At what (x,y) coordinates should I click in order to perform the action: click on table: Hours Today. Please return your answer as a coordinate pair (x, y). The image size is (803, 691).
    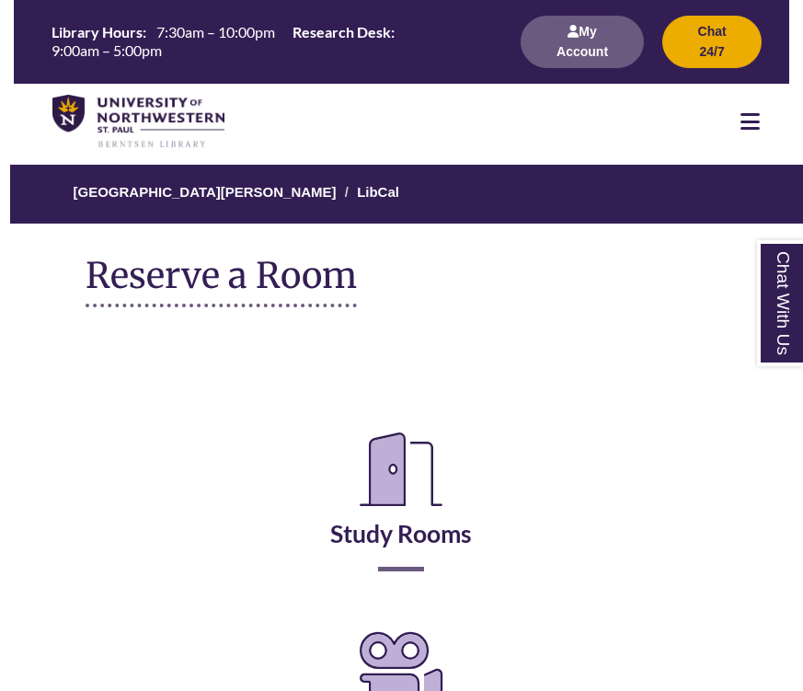
    Looking at the image, I should click on (271, 40).